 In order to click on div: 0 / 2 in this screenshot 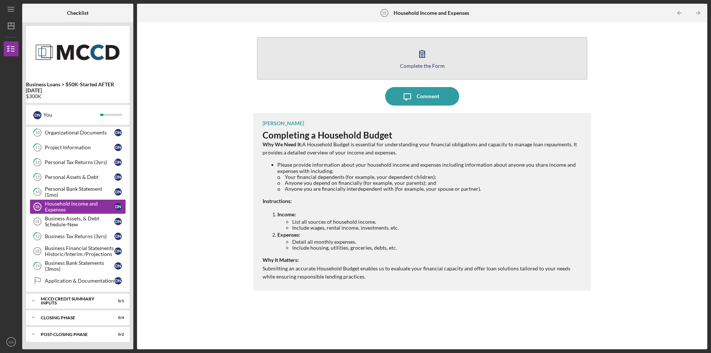, I will do `click(117, 335)`.